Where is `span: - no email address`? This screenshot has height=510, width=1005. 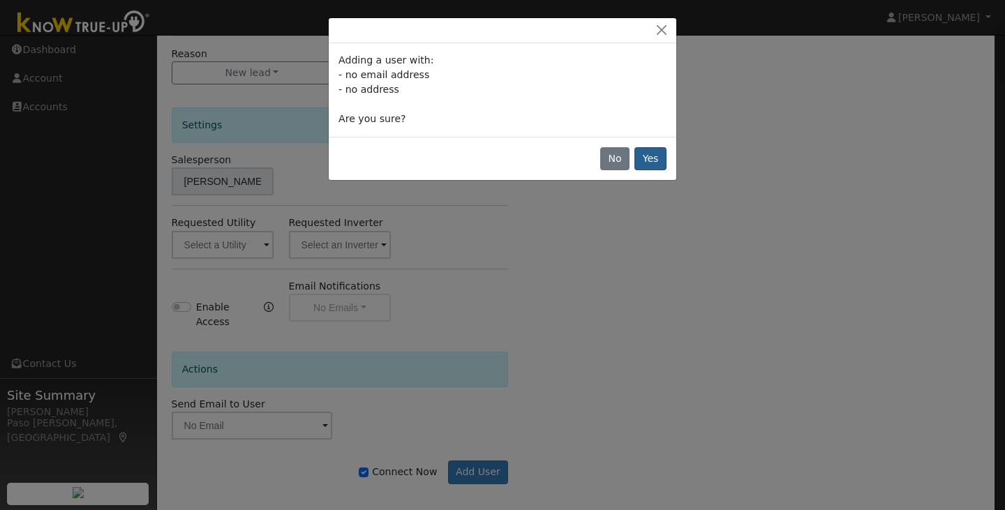 span: - no email address is located at coordinates (384, 75).